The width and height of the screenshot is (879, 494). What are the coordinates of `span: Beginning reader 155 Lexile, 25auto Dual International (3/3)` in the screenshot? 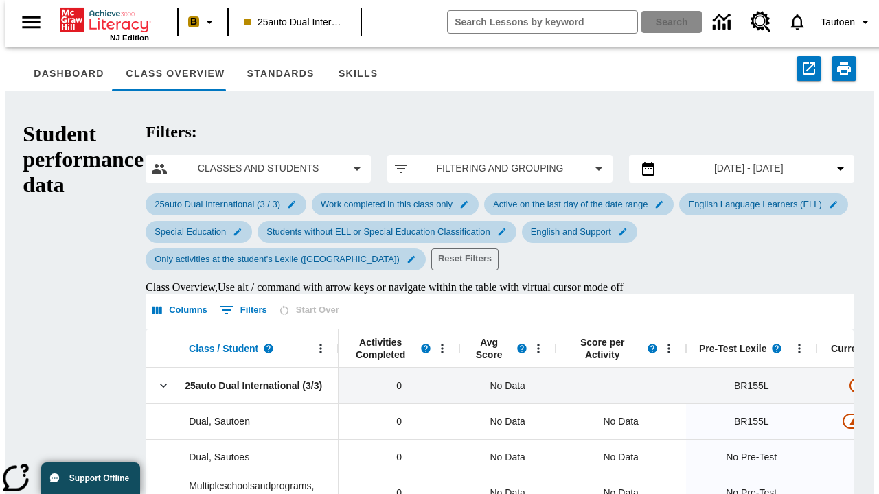 It's located at (751, 386).